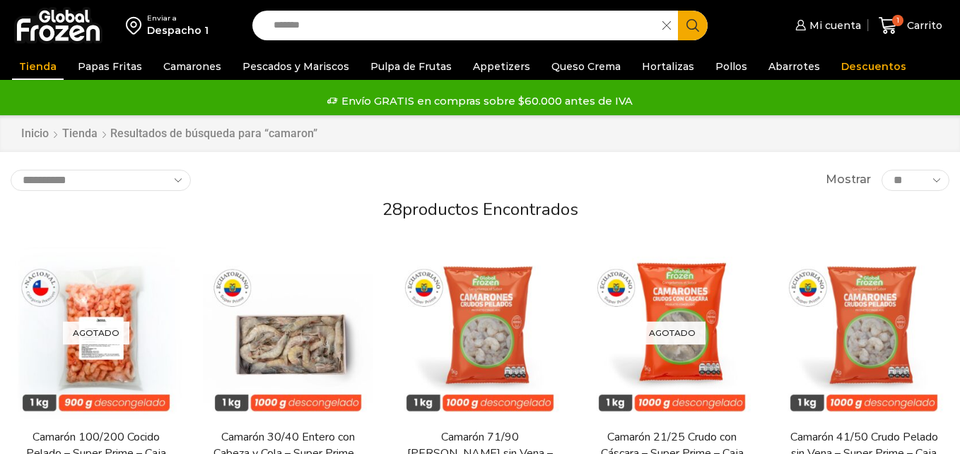 Image resolution: width=960 pixels, height=454 pixels. Describe the element at coordinates (490, 209) in the screenshot. I see `span: productos encontrados` at that location.